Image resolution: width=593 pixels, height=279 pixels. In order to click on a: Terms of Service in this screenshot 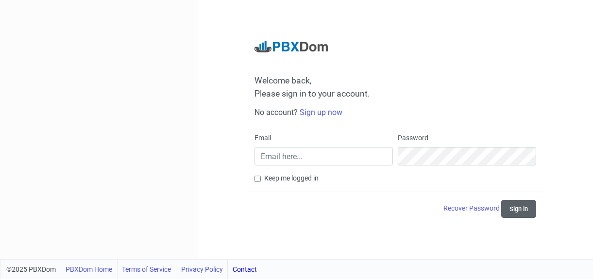, I will do `click(146, 270)`.